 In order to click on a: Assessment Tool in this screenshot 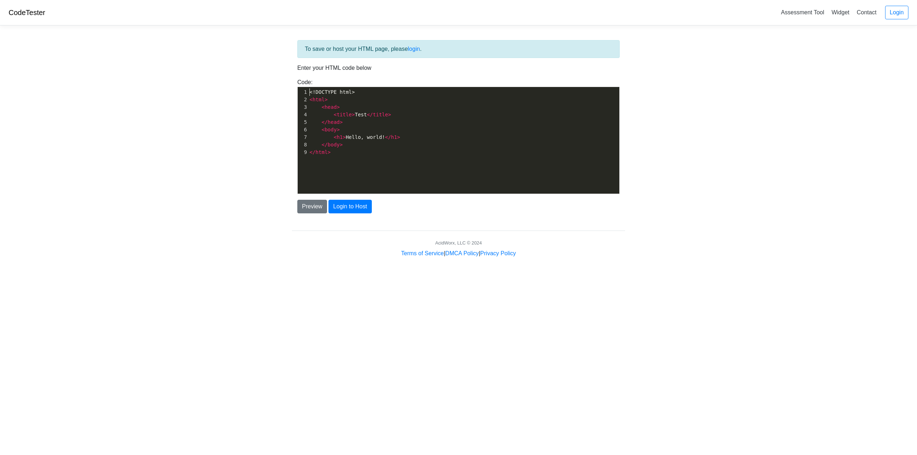, I will do `click(802, 12)`.